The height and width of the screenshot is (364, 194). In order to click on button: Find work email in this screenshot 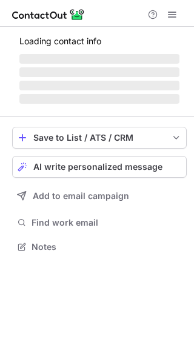, I will do `click(100, 223)`.